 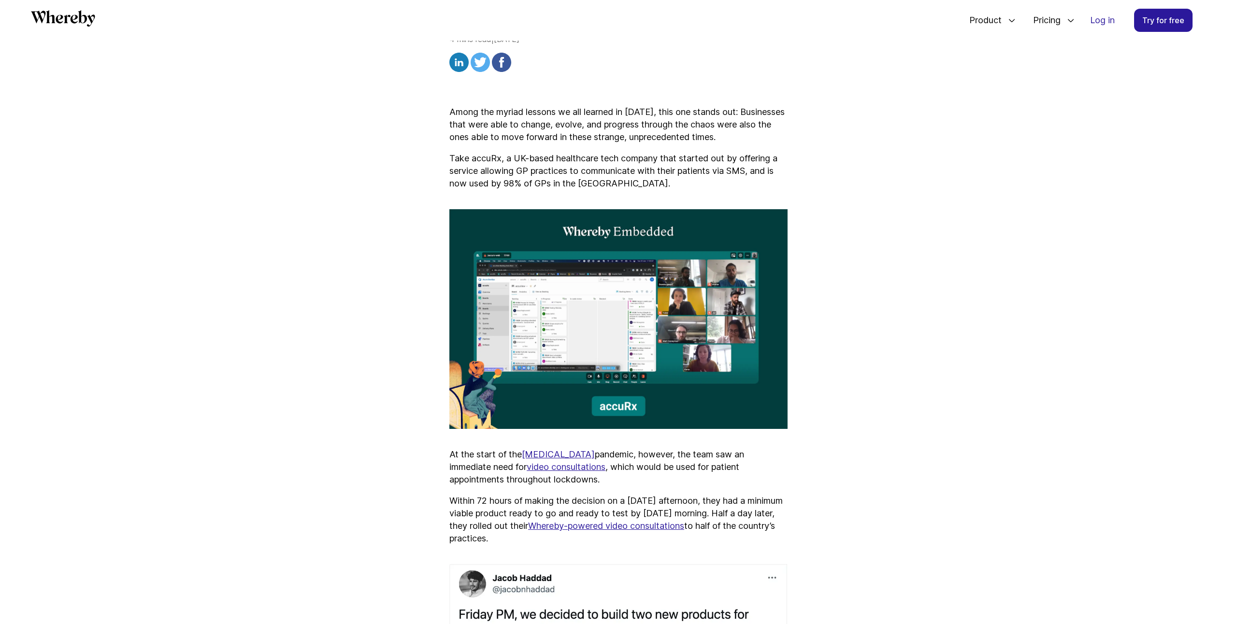 What do you see at coordinates (63, 20) in the screenshot?
I see `a: Whereby` at bounding box center [63, 20].